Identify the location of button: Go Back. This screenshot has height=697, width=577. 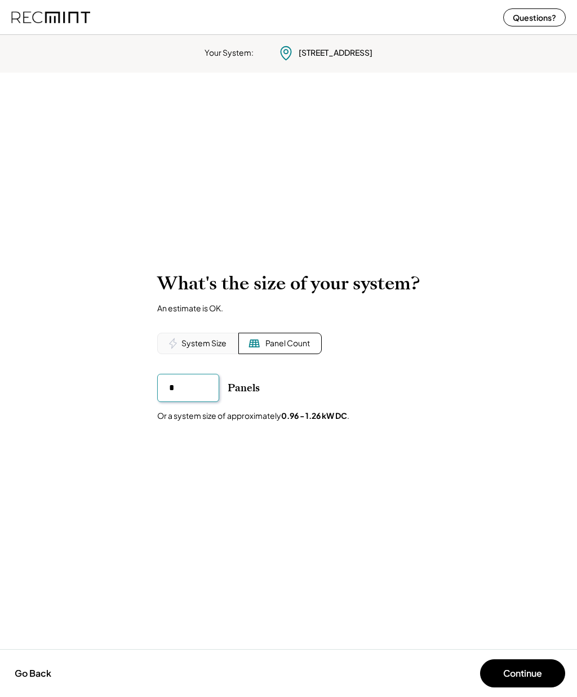
(33, 674).